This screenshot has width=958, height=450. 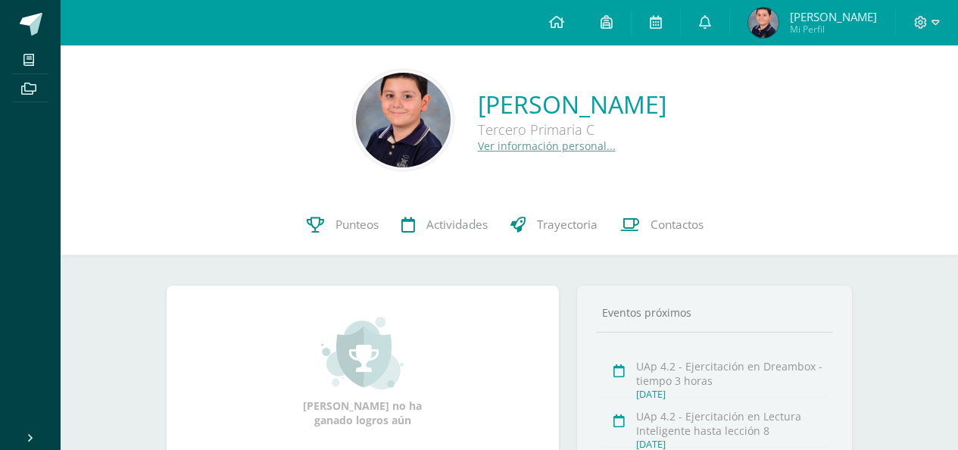 What do you see at coordinates (677, 224) in the screenshot?
I see `span: Contactos` at bounding box center [677, 224].